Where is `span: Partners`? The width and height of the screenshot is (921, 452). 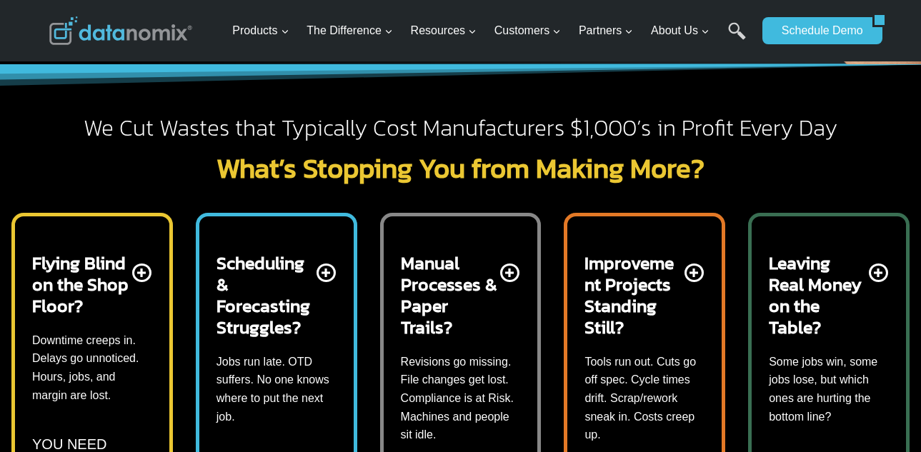
span: Partners is located at coordinates (606, 31).